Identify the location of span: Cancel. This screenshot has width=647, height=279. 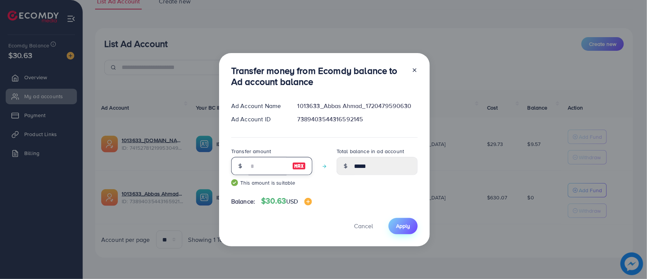
(363, 226).